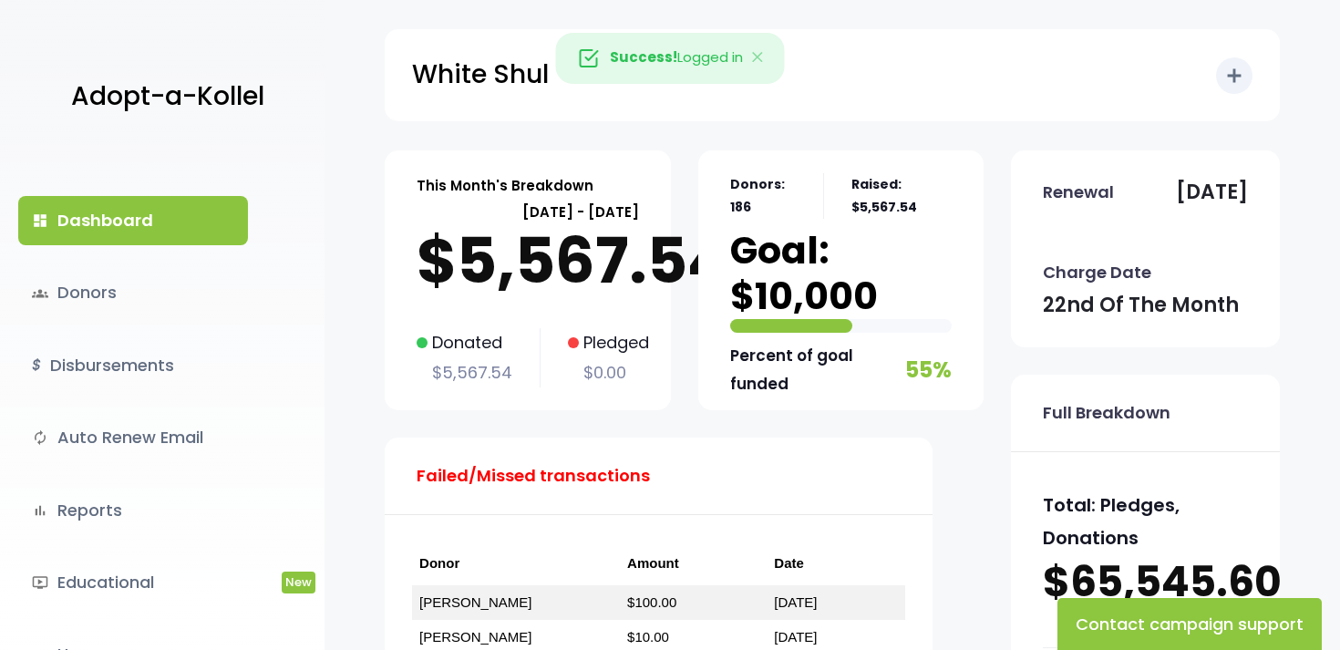 This screenshot has height=650, width=1340. What do you see at coordinates (1078, 192) in the screenshot?
I see `p: Renewal` at bounding box center [1078, 192].